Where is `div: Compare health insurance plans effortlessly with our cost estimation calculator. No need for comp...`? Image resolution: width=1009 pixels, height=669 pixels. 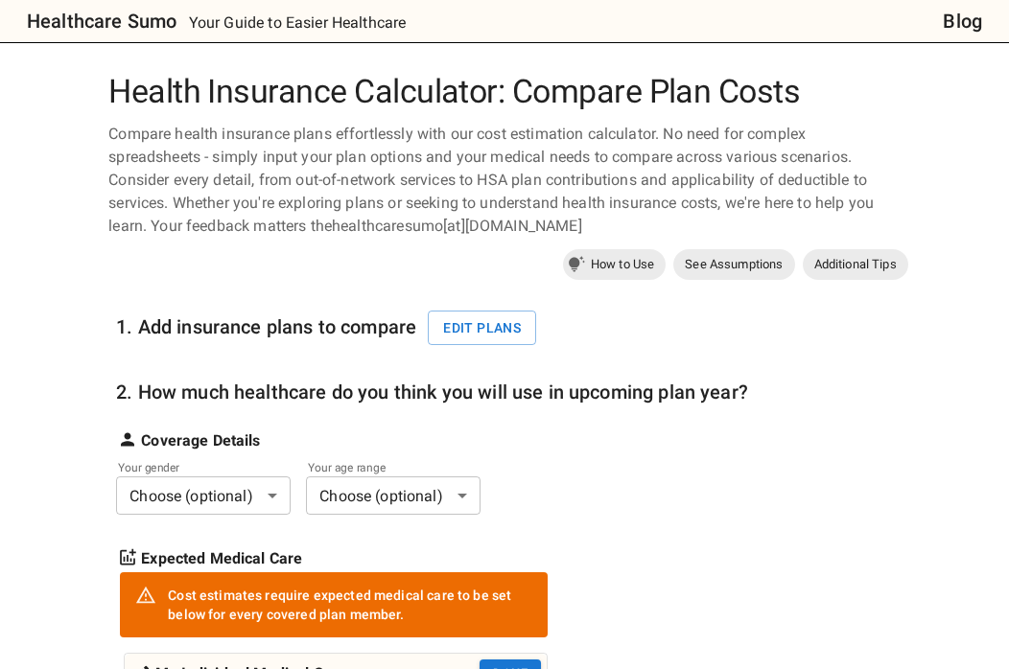
div: Compare health insurance plans effortlessly with our cost estimation calculator. No need for comp... is located at coordinates (504, 180).